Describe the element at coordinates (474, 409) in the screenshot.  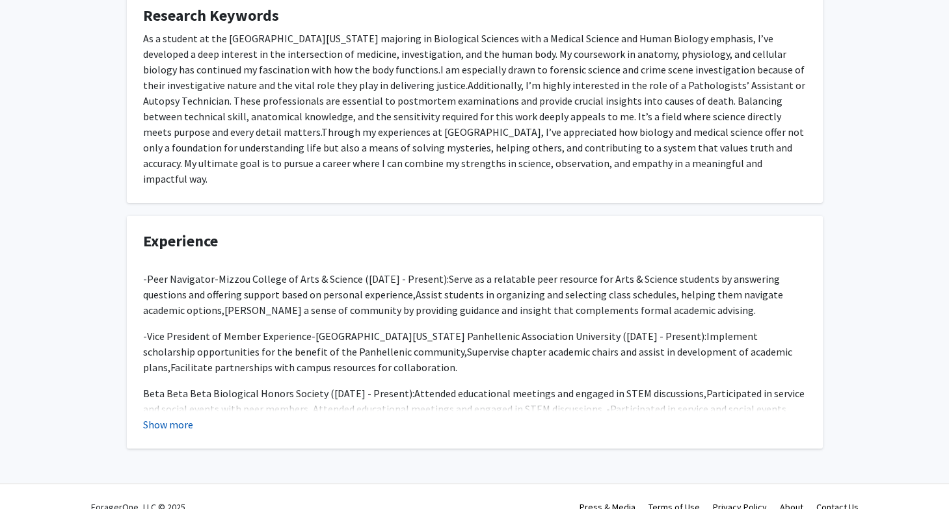
I see `span: Participated in service and social events with peer members, Attended educational meetings and en...` at that location.